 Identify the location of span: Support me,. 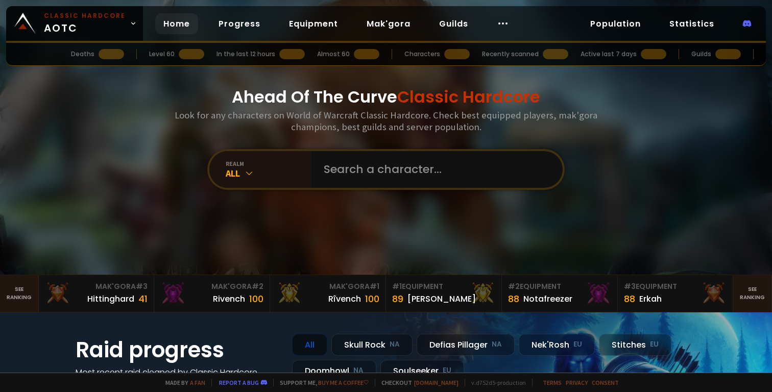
(321, 383).